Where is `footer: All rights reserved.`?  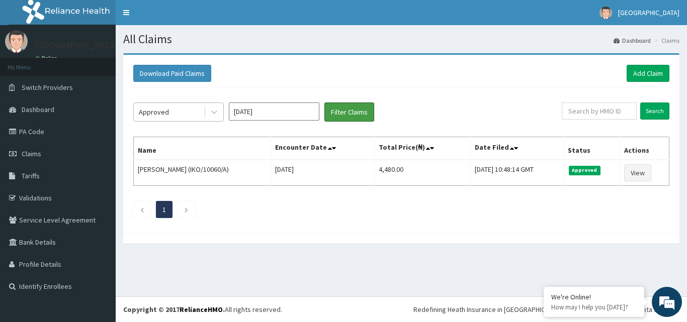 footer: All rights reserved. is located at coordinates (401, 309).